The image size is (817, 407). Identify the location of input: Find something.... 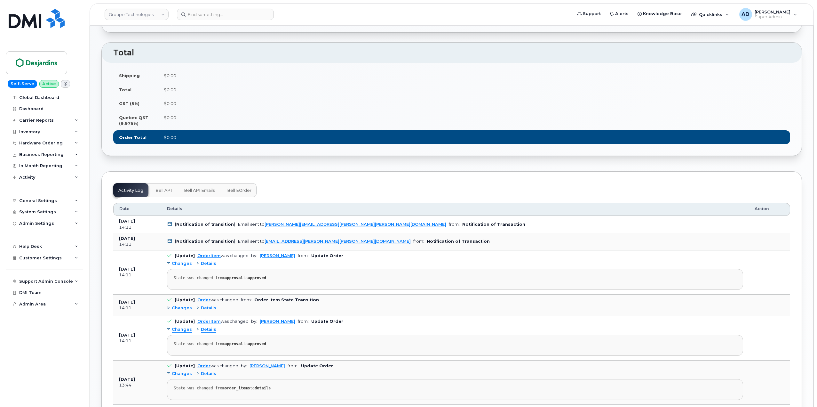
(225, 14).